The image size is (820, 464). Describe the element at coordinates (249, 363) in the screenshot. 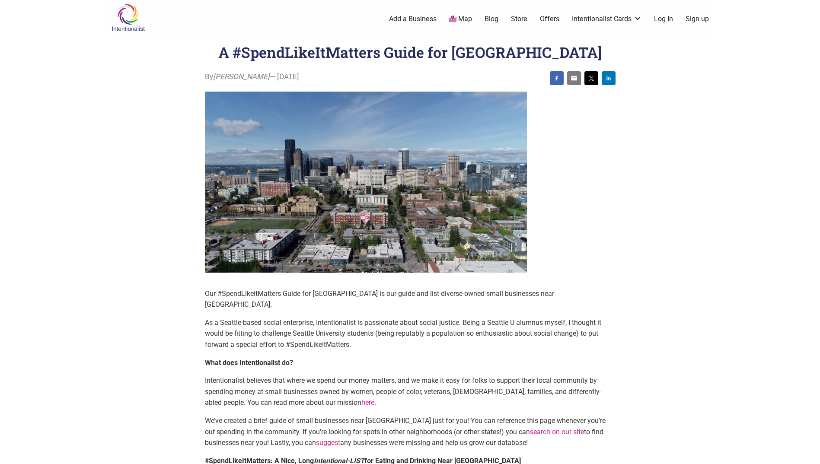

I see `strong: What does Intentionalist do?` at that location.